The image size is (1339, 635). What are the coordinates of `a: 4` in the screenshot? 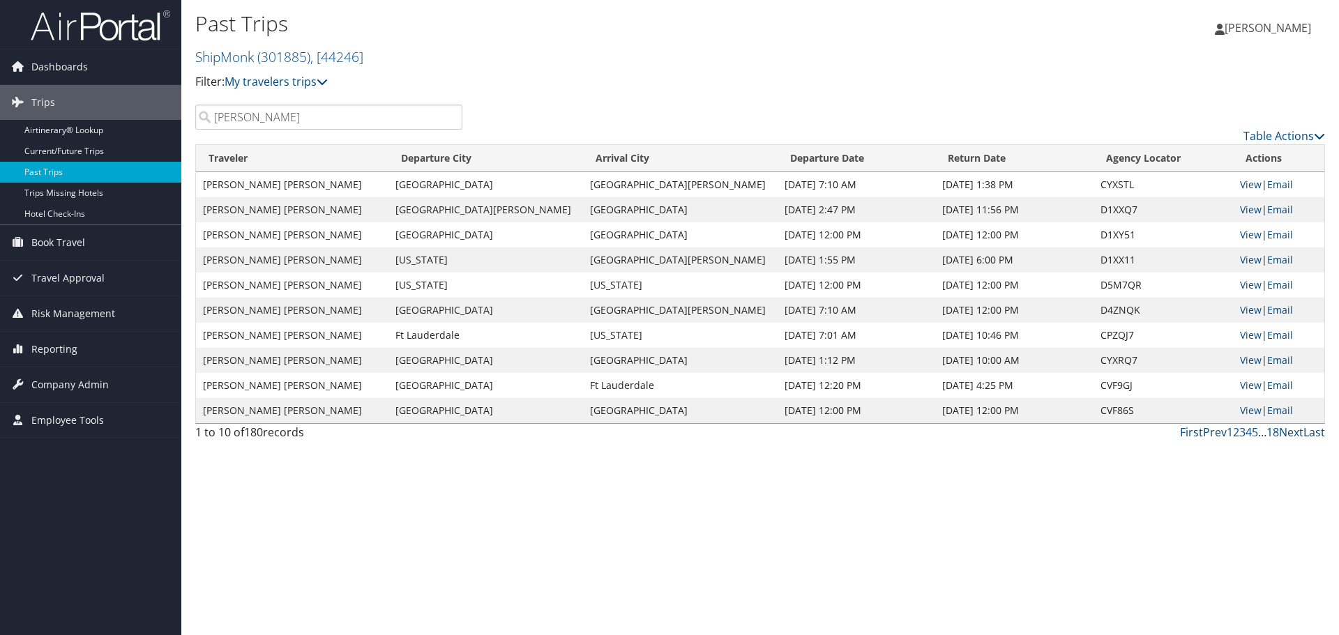 It's located at (1249, 432).